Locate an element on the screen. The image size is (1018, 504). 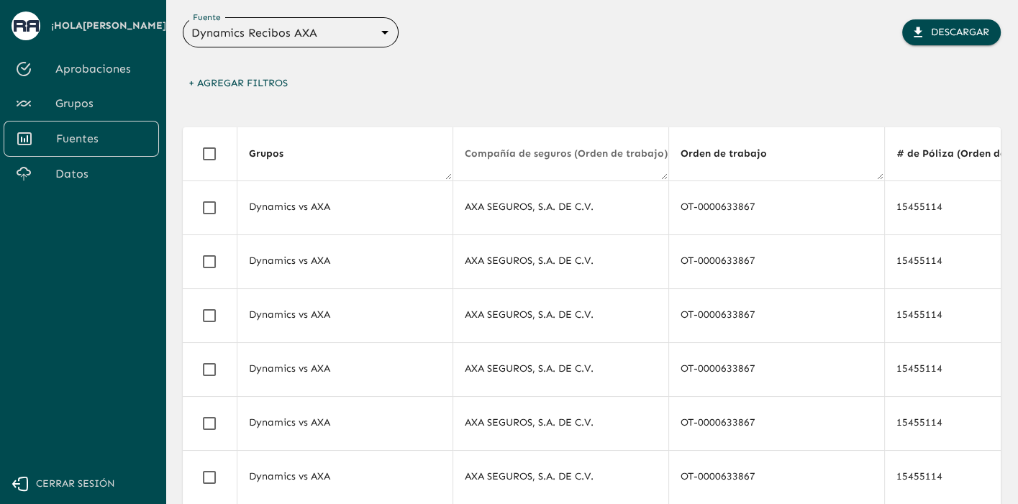
button: + Agregar Filtros is located at coordinates (238, 83).